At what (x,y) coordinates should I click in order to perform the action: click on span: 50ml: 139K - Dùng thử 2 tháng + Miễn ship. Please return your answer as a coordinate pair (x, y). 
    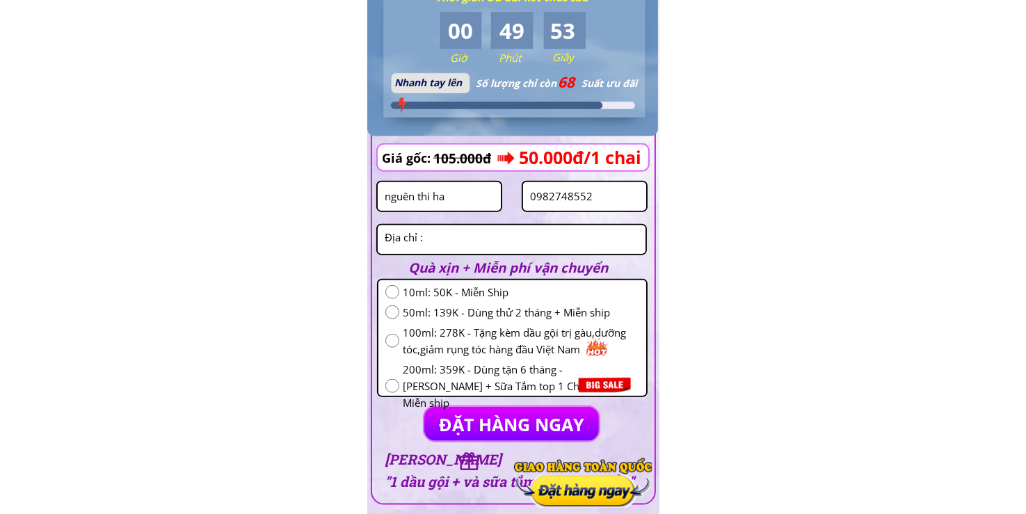
    Looking at the image, I should click on (521, 312).